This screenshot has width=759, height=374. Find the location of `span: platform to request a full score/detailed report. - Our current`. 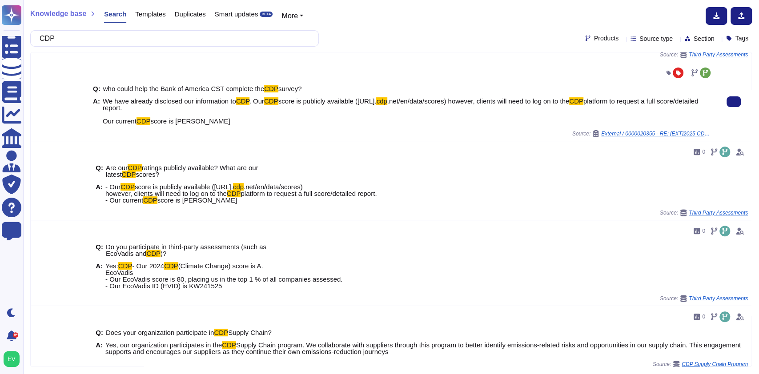

span: platform to request a full score/detailed report. - Our current is located at coordinates (241, 197).